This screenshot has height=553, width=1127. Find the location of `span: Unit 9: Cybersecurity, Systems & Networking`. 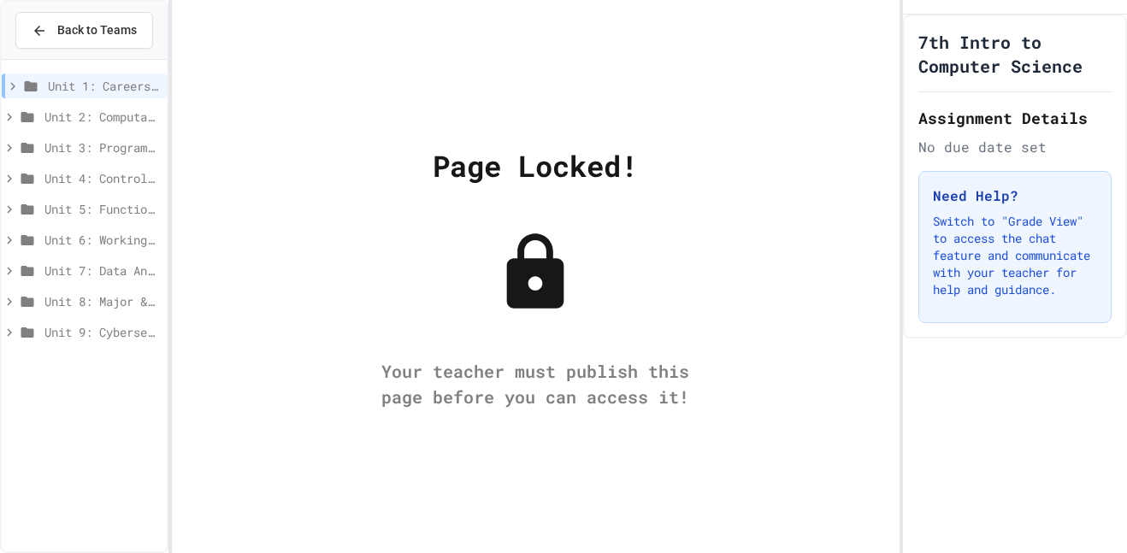

span: Unit 9: Cybersecurity, Systems & Networking is located at coordinates (102, 332).